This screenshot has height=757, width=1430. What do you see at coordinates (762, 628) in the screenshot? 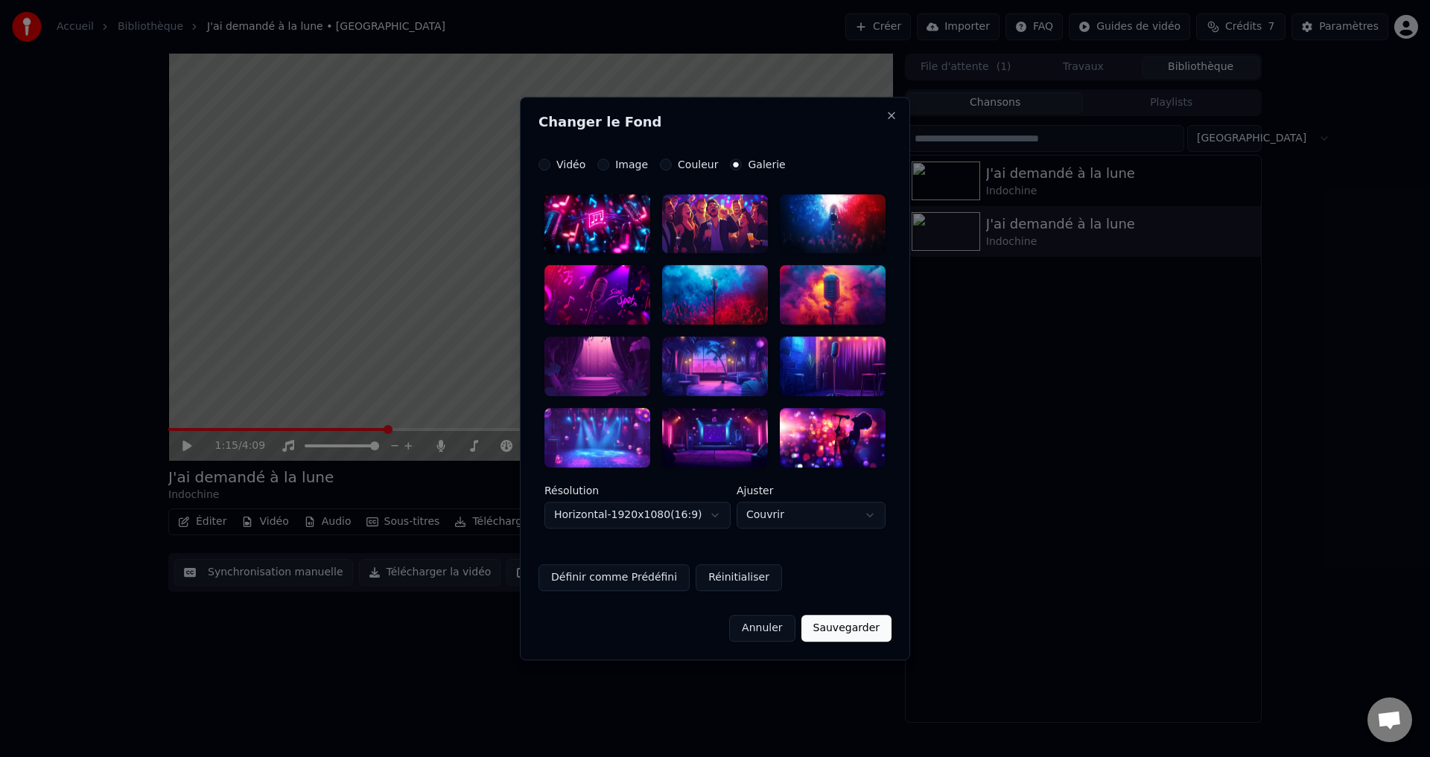
I see `button: Annuler` at bounding box center [762, 628].